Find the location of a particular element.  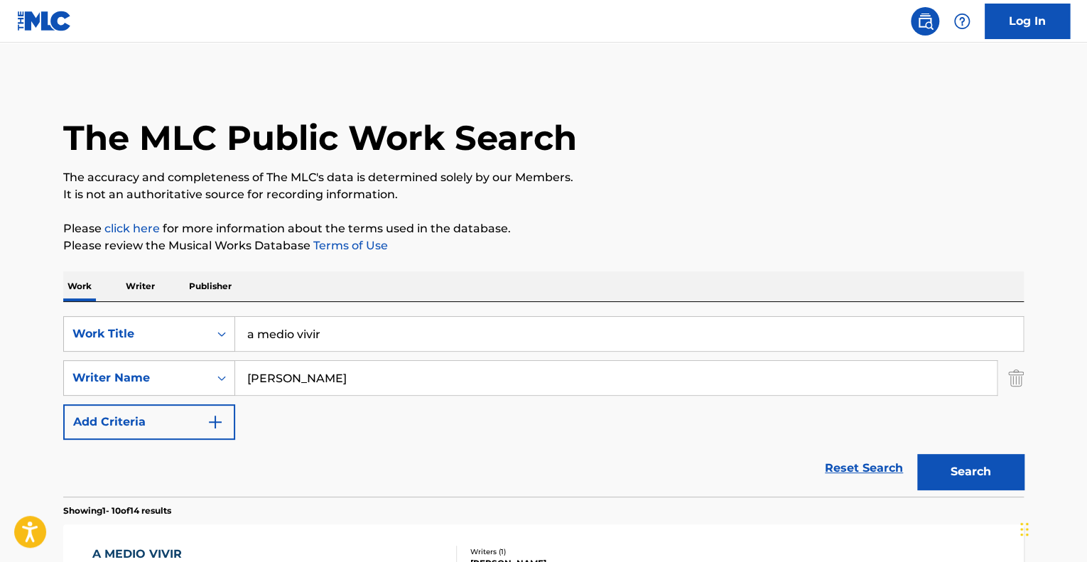

h1: The MLC Public Work Search is located at coordinates (320, 138).